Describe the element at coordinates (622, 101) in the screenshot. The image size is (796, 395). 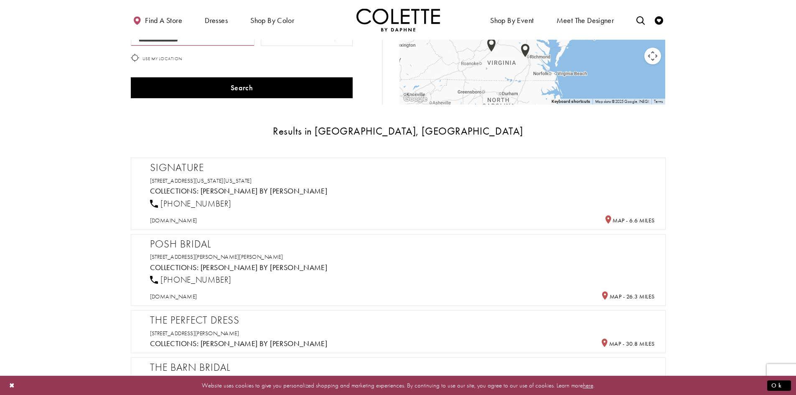
I see `span: Map data ©2025 Google, INEGI` at that location.